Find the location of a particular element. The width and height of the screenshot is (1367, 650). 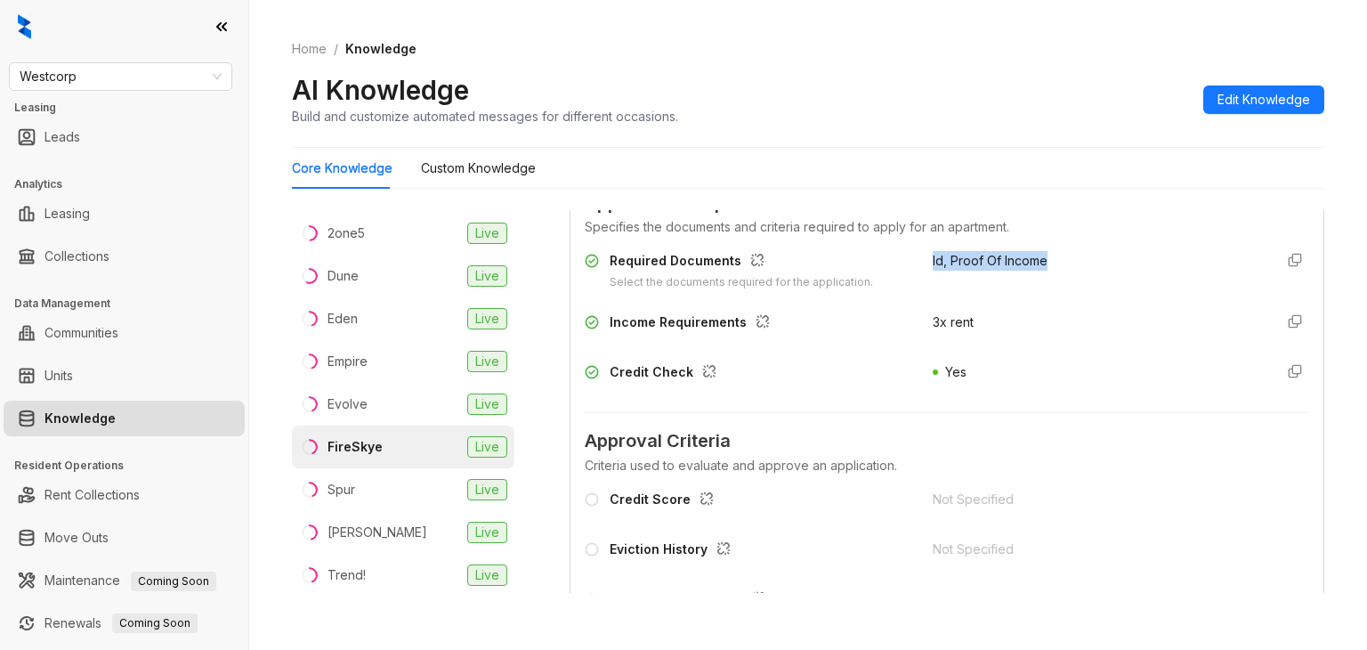

div: Trend! is located at coordinates (346, 575).